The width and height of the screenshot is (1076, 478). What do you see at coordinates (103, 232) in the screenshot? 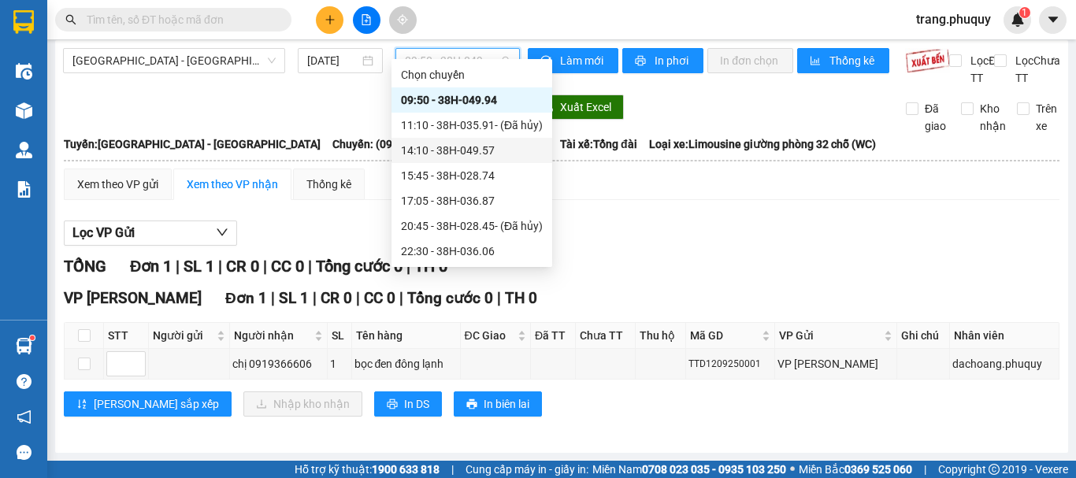
I see `span: Lọc VP Gửi` at bounding box center [103, 232].